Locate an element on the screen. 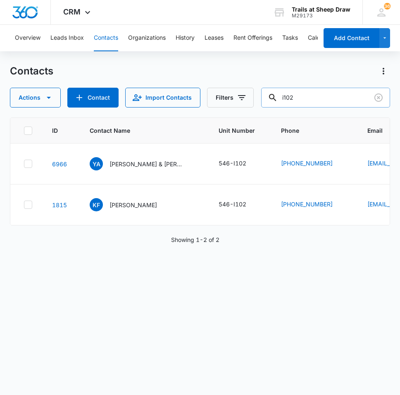 This screenshot has height=395, width=400. button: Rent Offerings is located at coordinates (253, 38).